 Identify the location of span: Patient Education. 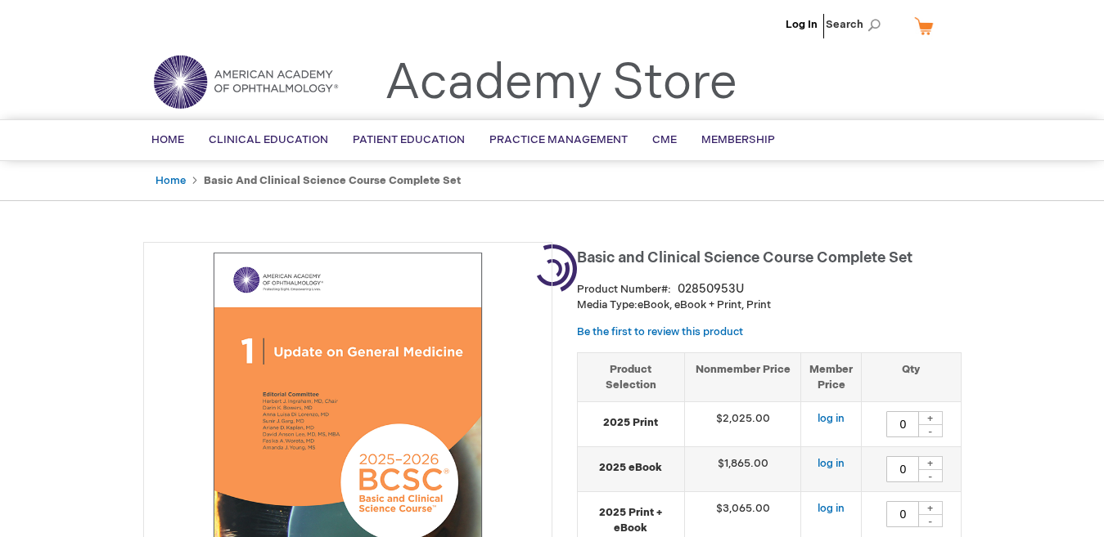
(408, 140).